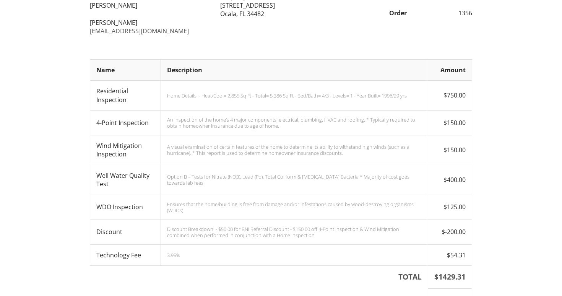 Image resolution: width=562 pixels, height=296 pixels. I want to click on th: Name, so click(125, 70).